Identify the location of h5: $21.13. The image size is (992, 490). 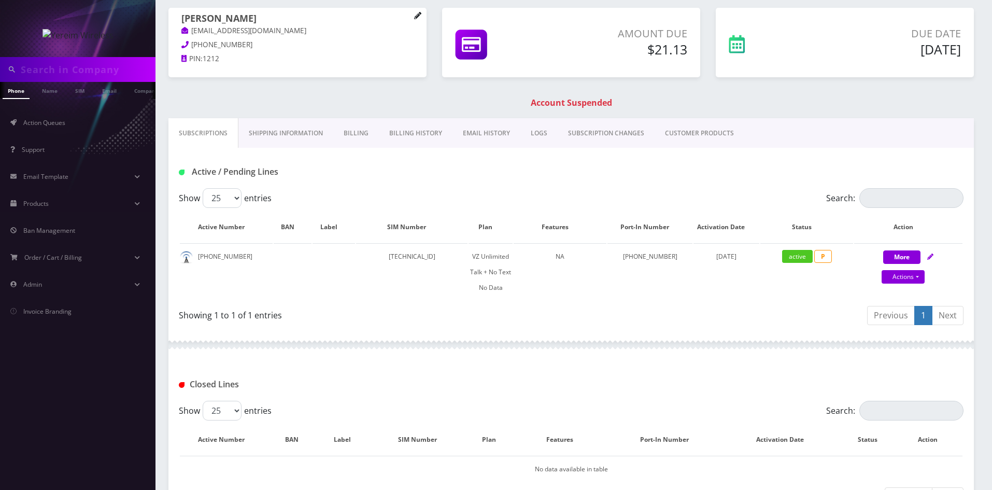
(623, 49).